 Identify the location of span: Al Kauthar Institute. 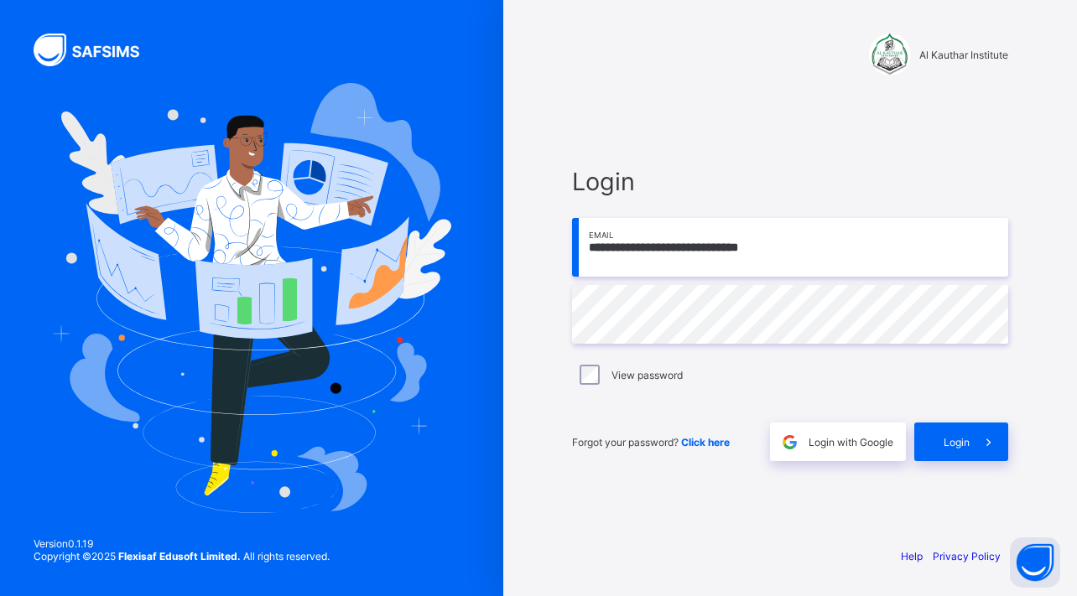
(964, 55).